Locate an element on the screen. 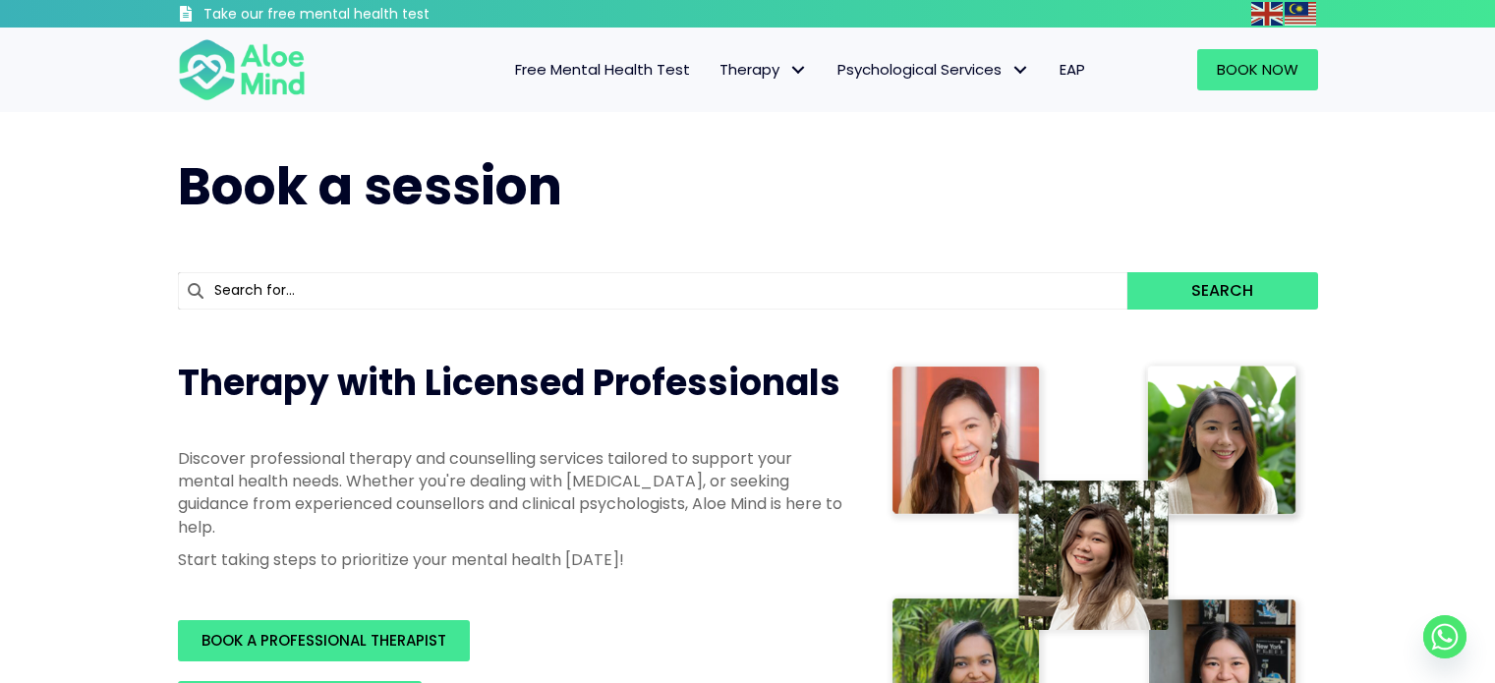 Image resolution: width=1495 pixels, height=683 pixels. span: Psychological Services: submenu is located at coordinates (1020, 70).